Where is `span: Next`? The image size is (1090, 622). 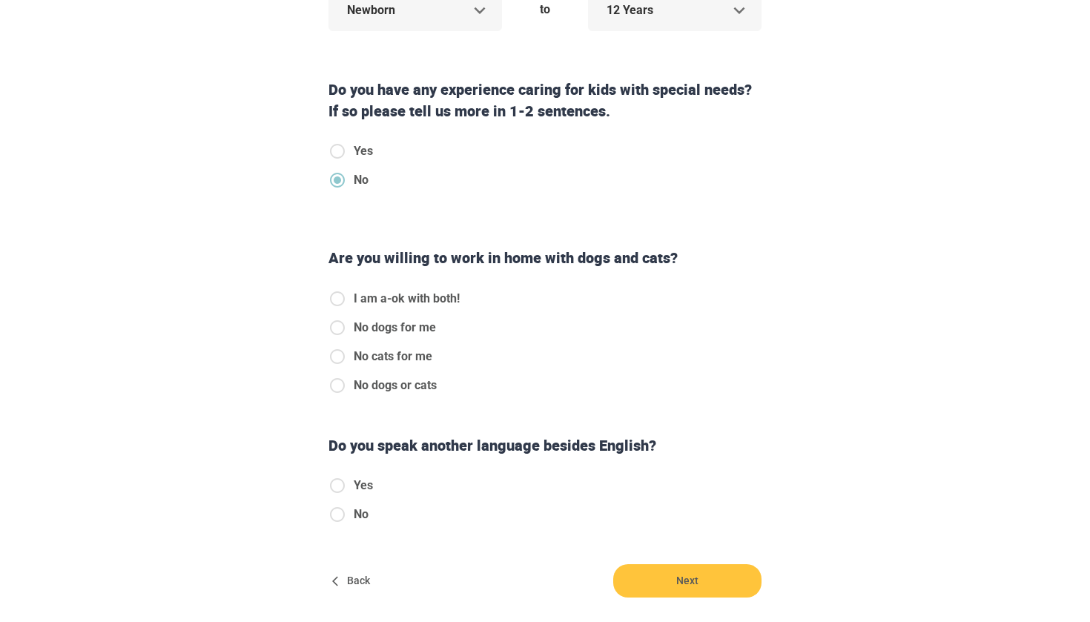
span: Next is located at coordinates (687, 580).